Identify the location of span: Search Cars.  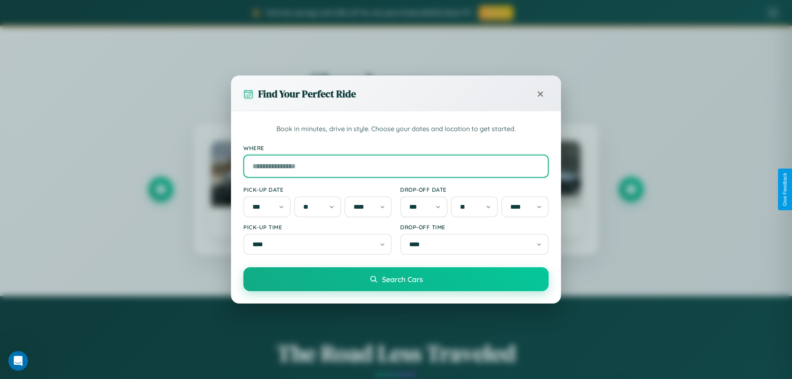
(402, 279).